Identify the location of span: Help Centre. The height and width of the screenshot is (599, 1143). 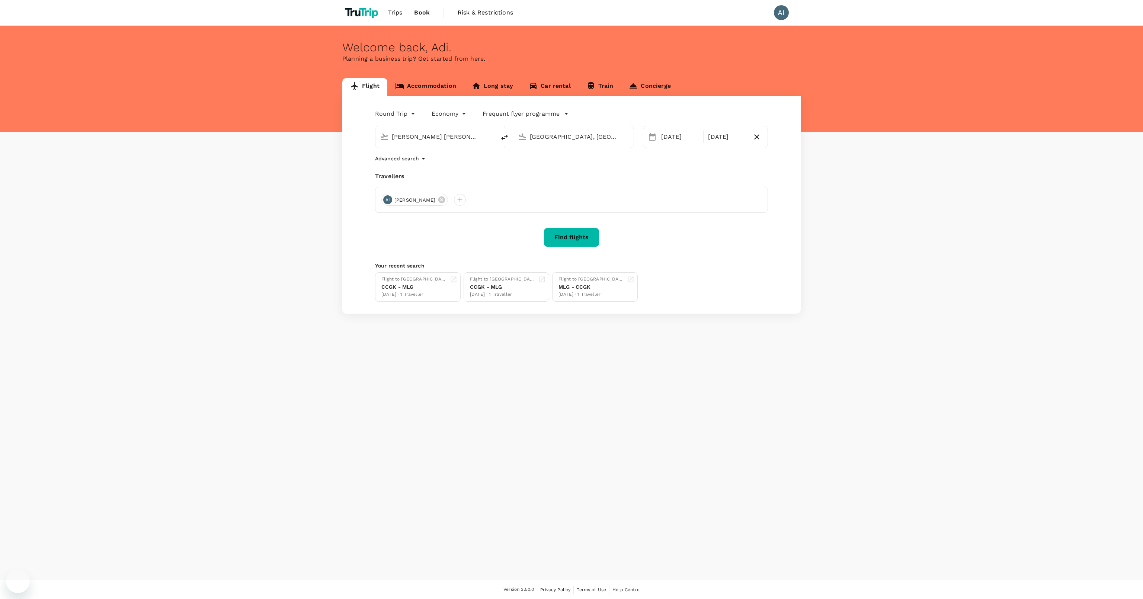
(626, 590).